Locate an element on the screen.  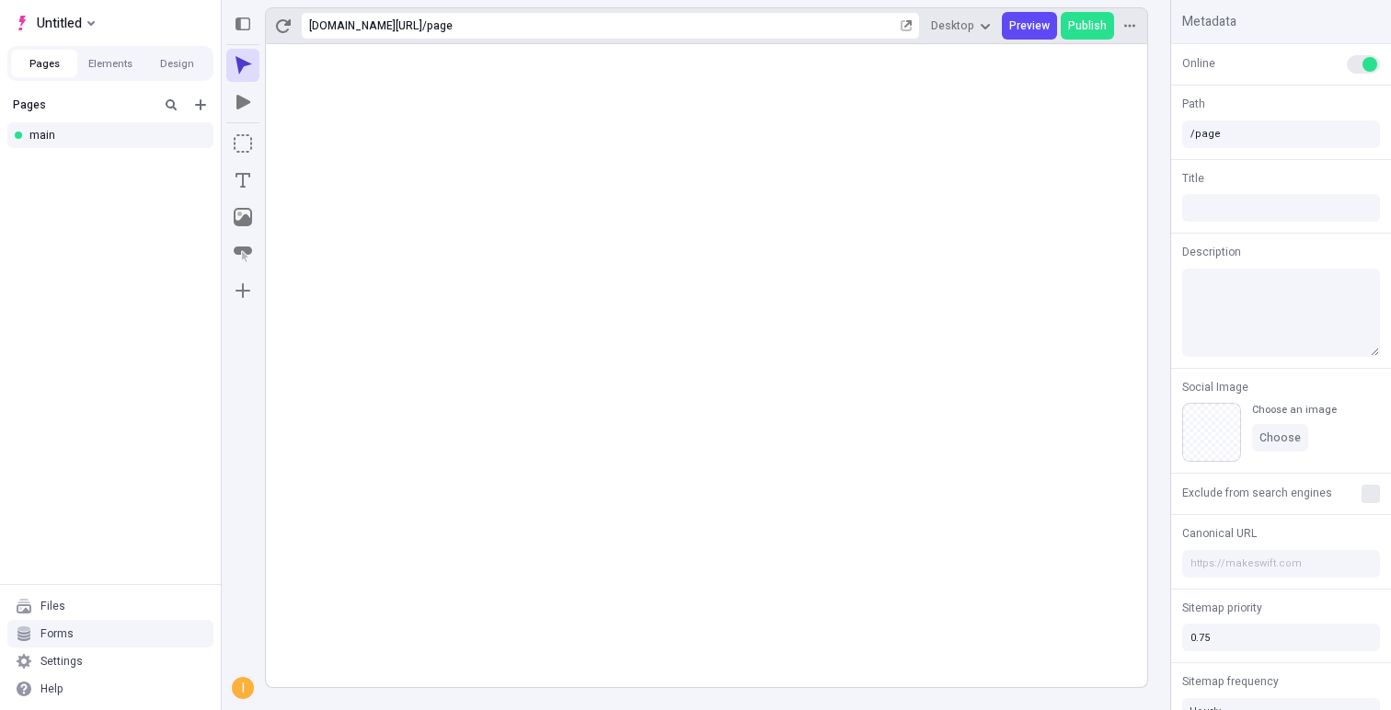
div: page is located at coordinates (662, 26).